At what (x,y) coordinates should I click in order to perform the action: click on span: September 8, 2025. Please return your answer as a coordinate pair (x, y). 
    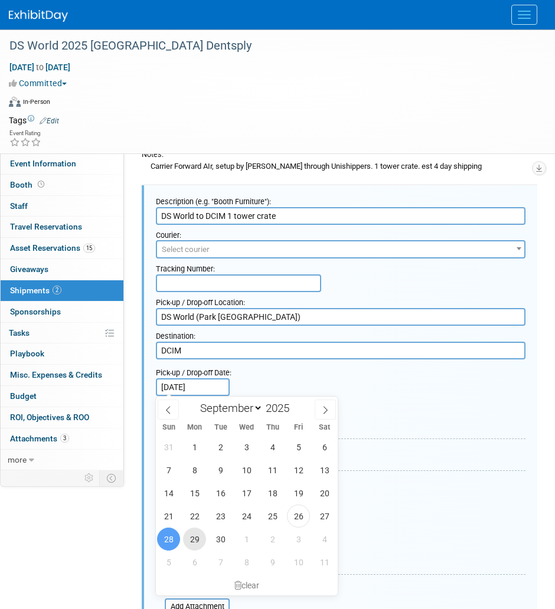
    Looking at the image, I should click on (194, 470).